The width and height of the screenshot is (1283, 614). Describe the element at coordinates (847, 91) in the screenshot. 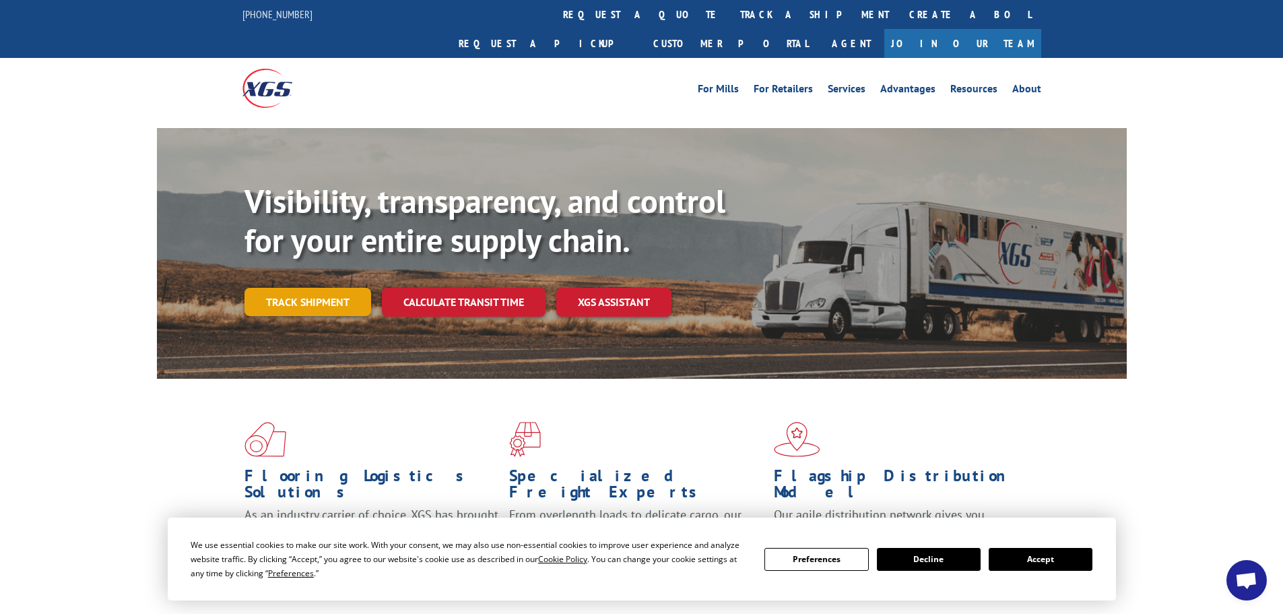

I see `a: Services` at that location.